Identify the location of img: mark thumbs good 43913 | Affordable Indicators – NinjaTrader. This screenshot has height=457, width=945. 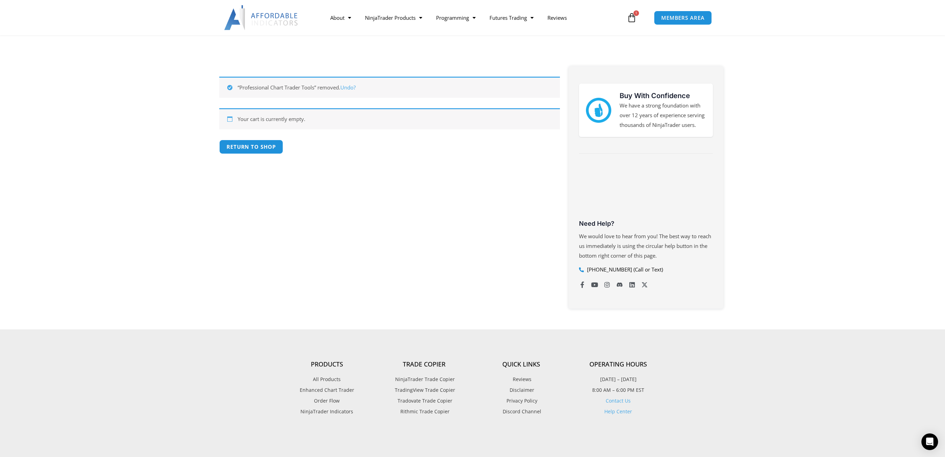
(598, 110).